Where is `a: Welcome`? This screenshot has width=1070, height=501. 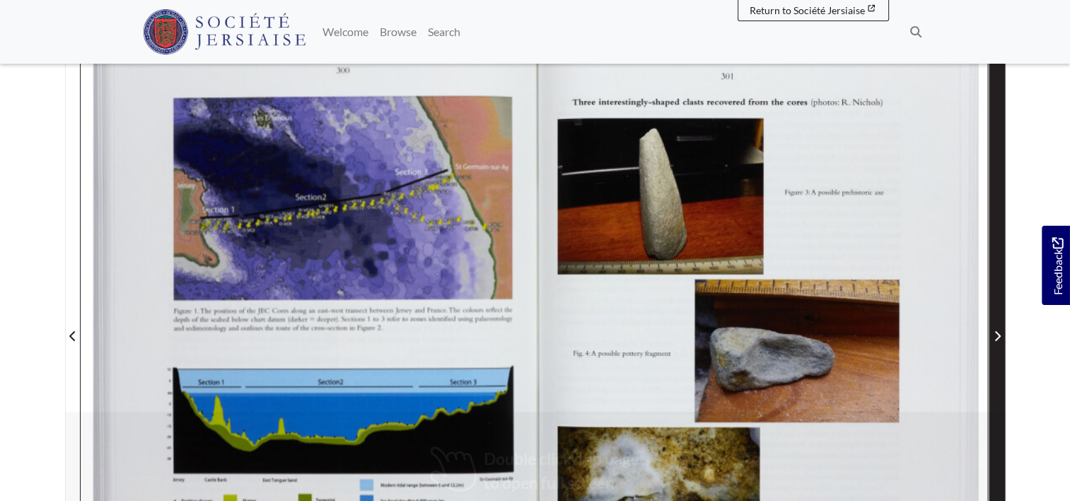 a: Welcome is located at coordinates (345, 32).